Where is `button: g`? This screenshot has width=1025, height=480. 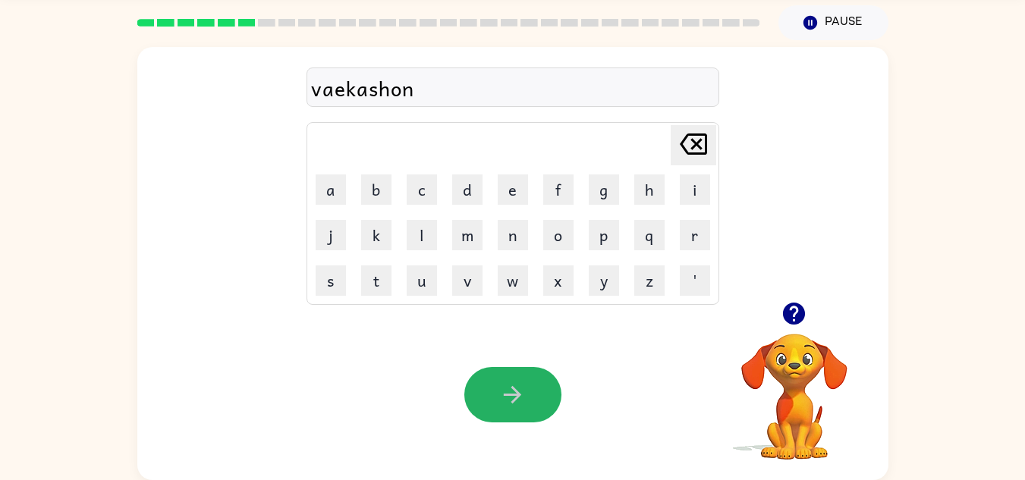 button: g is located at coordinates (604, 190).